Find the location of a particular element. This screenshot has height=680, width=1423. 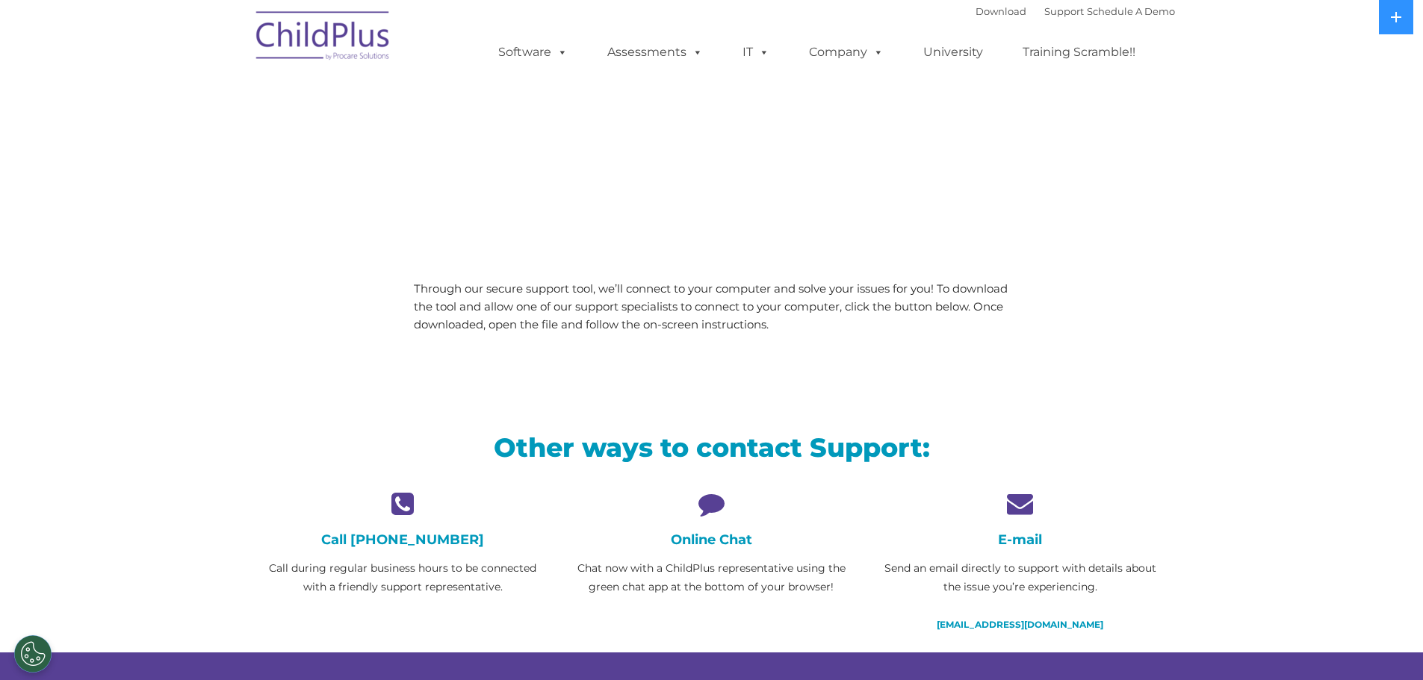

a: Download is located at coordinates (1001, 11).